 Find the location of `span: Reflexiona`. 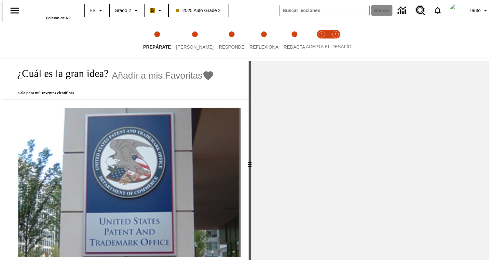

span: Reflexiona is located at coordinates (264, 47).